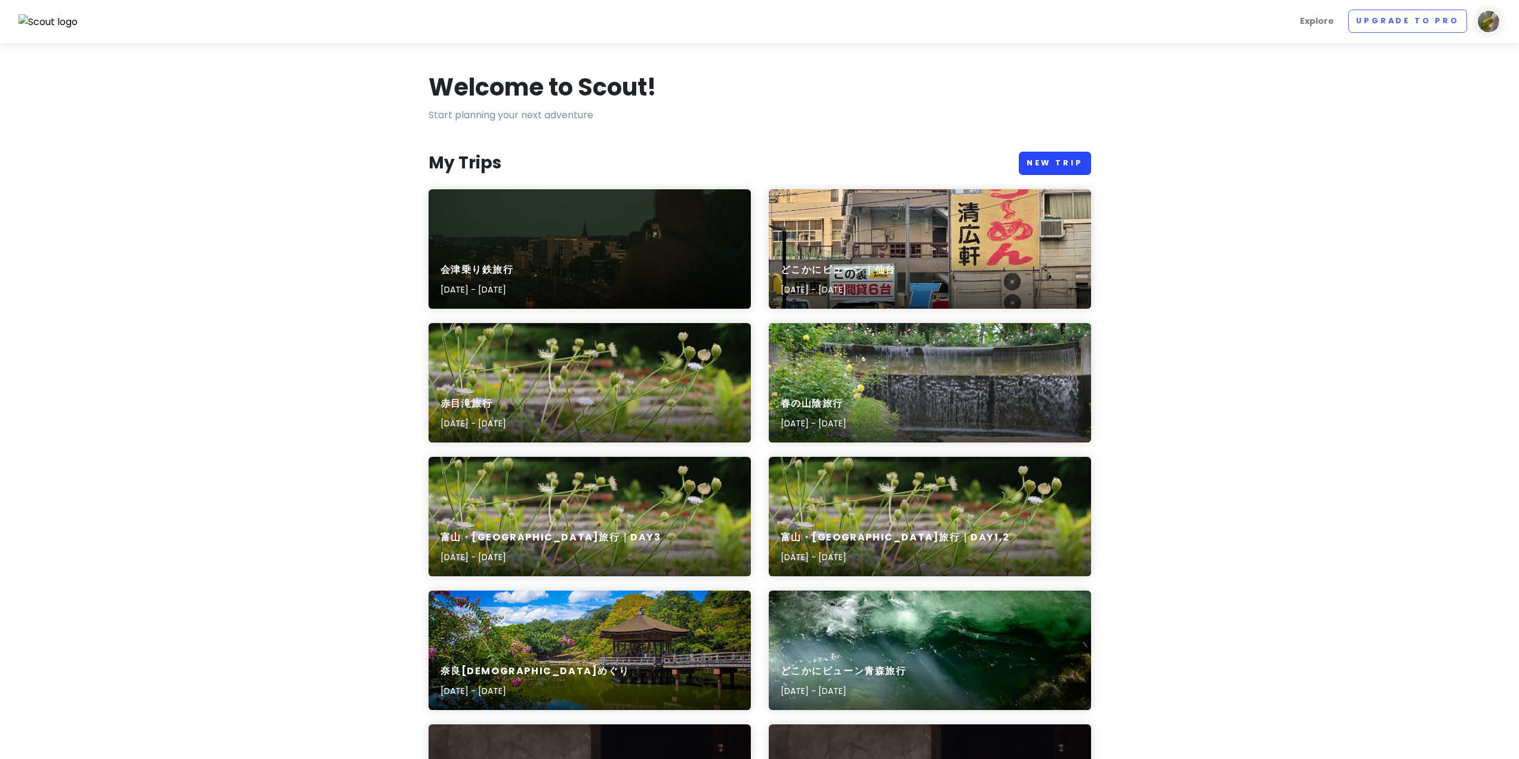 This screenshot has width=1519, height=759. Describe the element at coordinates (473, 404) in the screenshot. I see `h6: 赤目滝旅行` at that location.